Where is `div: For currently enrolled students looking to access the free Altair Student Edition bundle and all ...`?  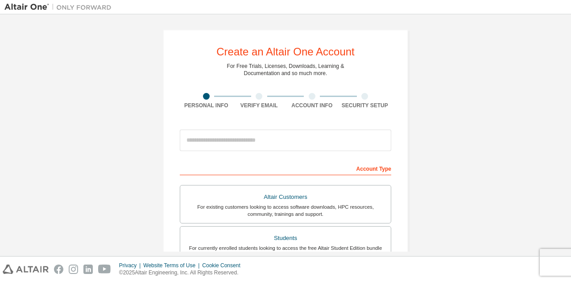
div: For currently enrolled students looking to access the free Altair Student Edition bundle and all ... is located at coordinates (286, 251).